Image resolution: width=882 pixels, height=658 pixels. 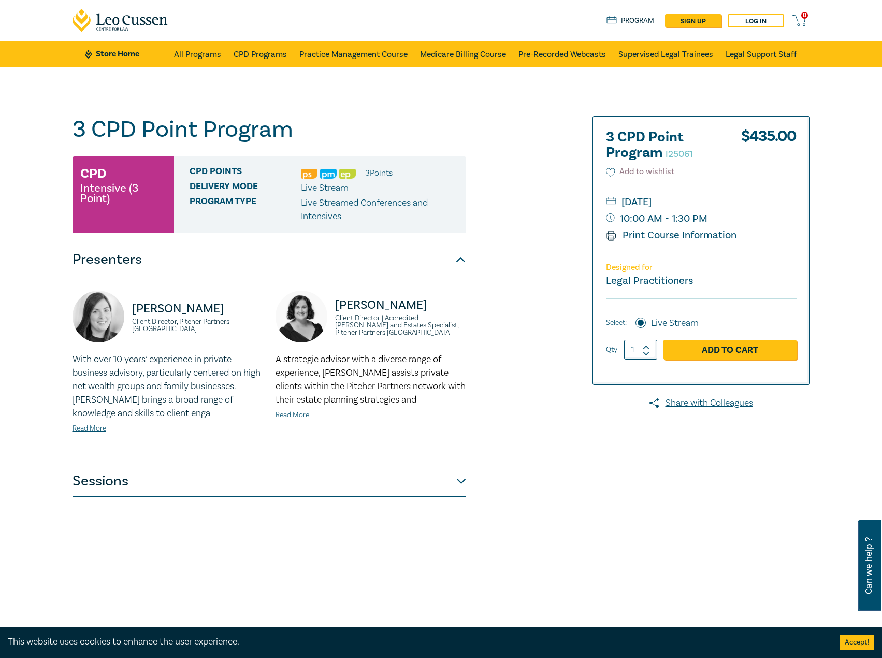 What do you see at coordinates (123, 193) in the screenshot?
I see `small: Intensive (3 Point)` at bounding box center [123, 193].